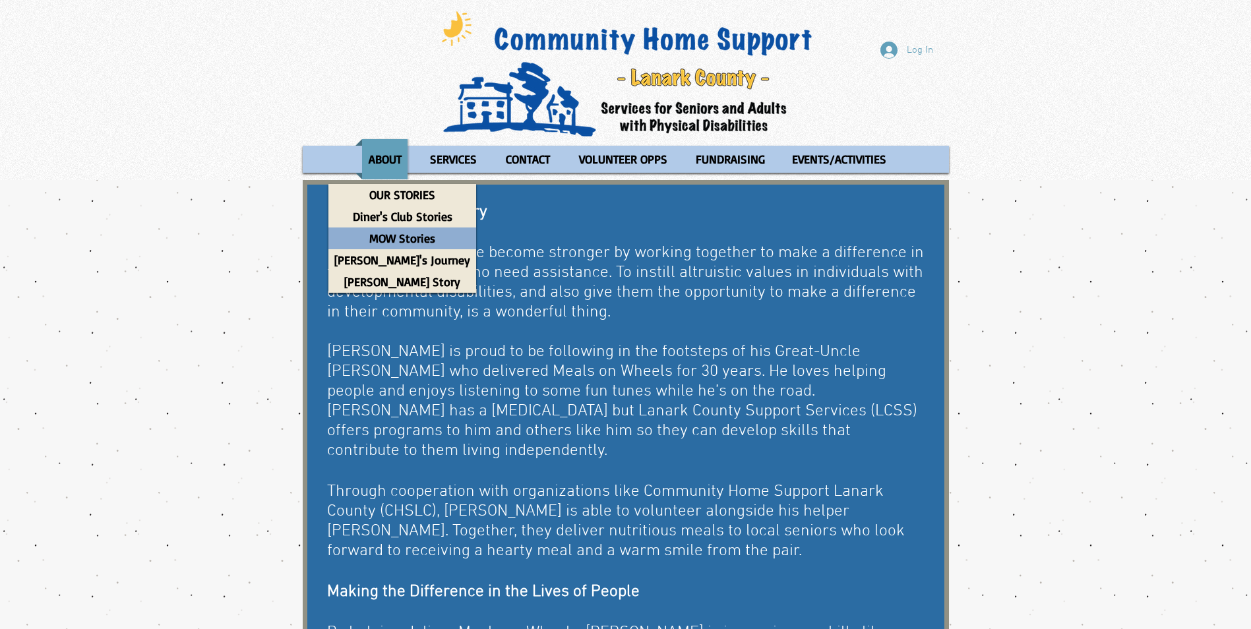  I want to click on span: Through cooperation with organizations like Community Home Support Lanark County (CHSLC), [PERSON..., so click(616, 522).